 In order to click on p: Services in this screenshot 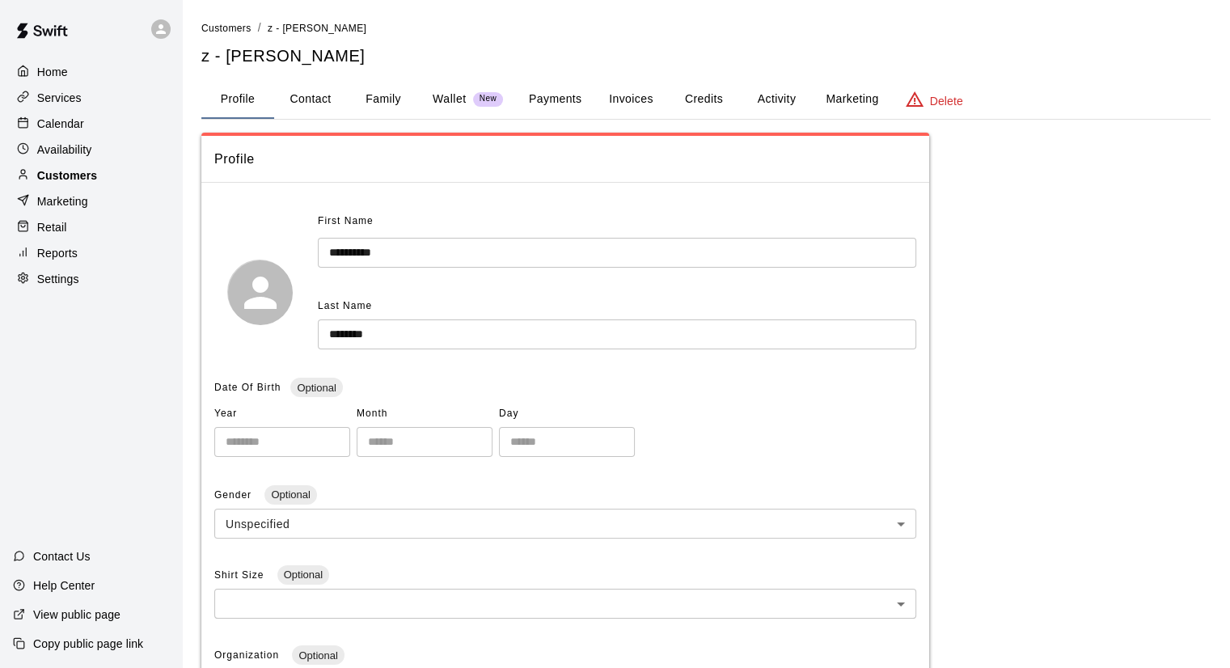, I will do `click(59, 98)`.